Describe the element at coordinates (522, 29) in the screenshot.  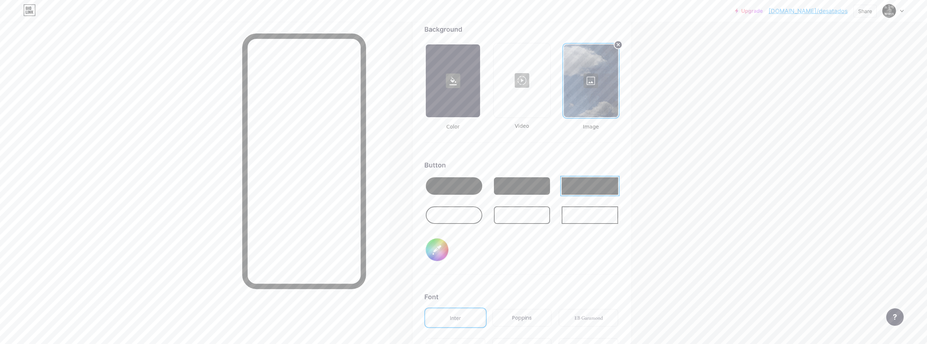
I see `div: Background` at that location.